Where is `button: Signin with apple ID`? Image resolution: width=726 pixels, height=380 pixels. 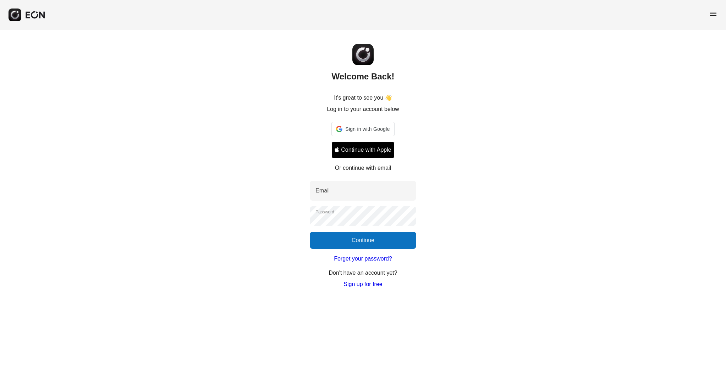 button: Signin with apple ID is located at coordinates (363, 150).